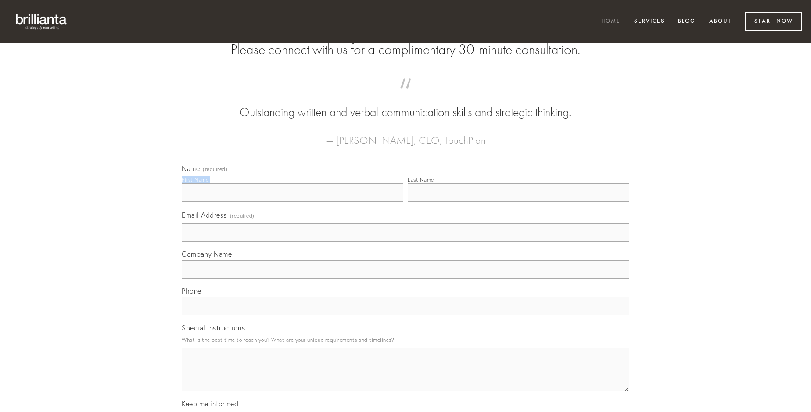 The image size is (811, 412). I want to click on span: Company Name, so click(207, 254).